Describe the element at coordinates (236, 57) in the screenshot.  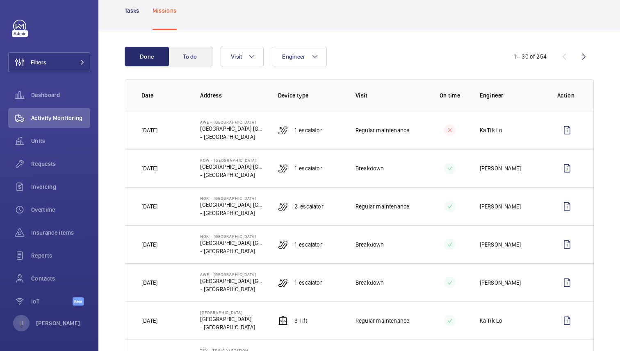
I see `span: Visit` at that location.